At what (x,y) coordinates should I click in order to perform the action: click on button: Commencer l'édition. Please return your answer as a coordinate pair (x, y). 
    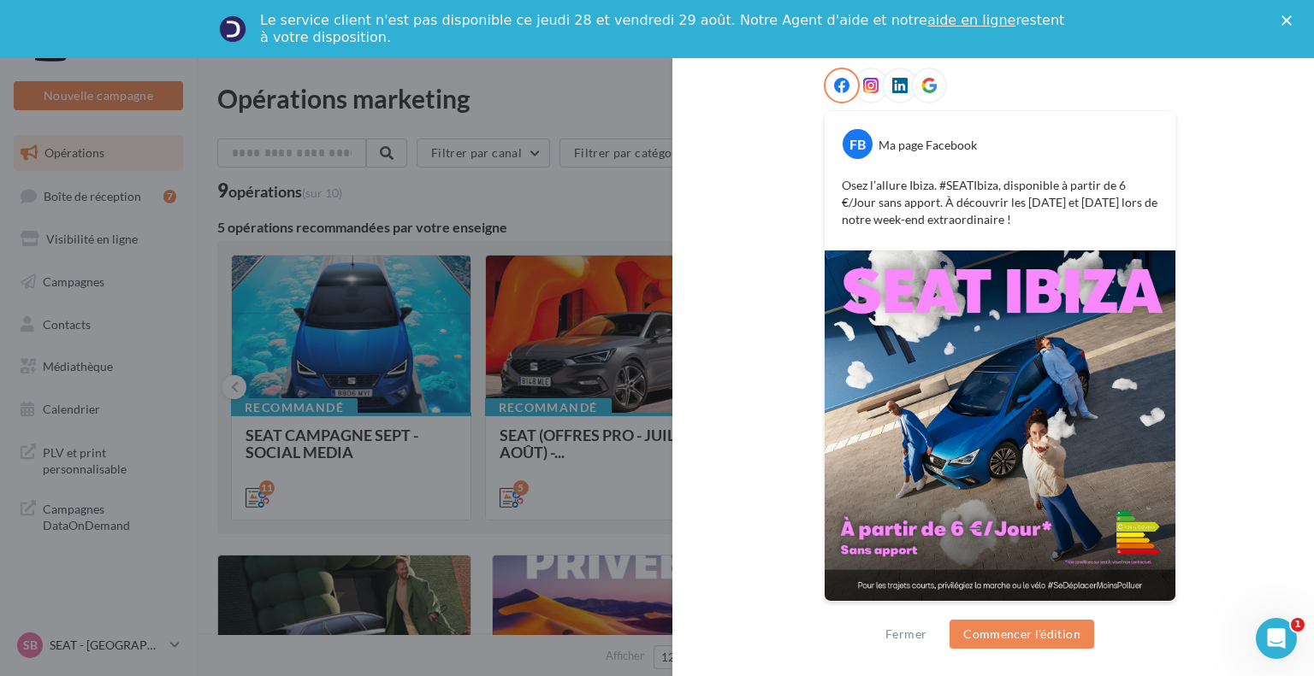
    Looking at the image, I should click on (1021, 635).